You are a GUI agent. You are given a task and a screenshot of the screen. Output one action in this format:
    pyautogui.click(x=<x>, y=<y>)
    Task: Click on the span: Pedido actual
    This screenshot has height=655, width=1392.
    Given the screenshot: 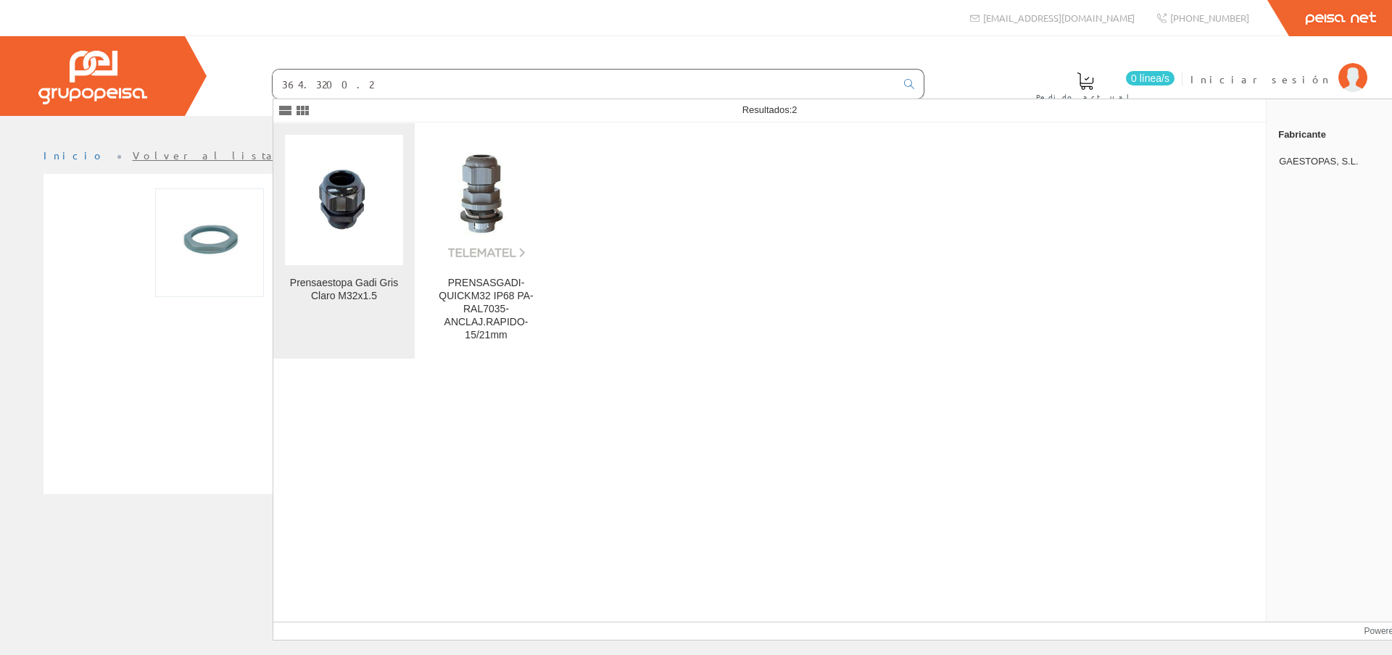 What is the action you would take?
    pyautogui.click(x=1085, y=97)
    